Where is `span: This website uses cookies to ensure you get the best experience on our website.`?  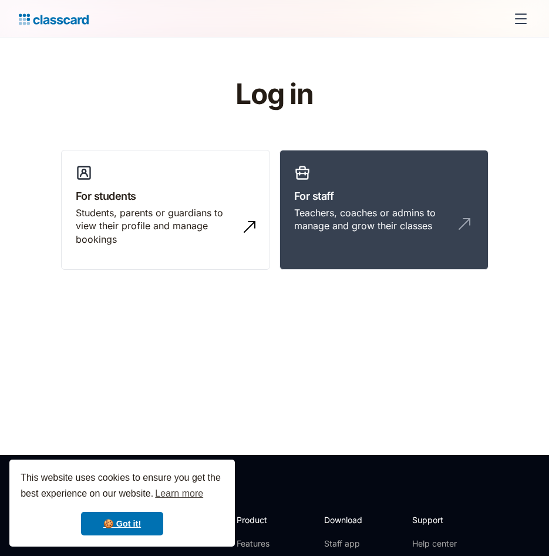
span: This website uses cookies to ensure you get the best experience on our website. is located at coordinates (122, 486).